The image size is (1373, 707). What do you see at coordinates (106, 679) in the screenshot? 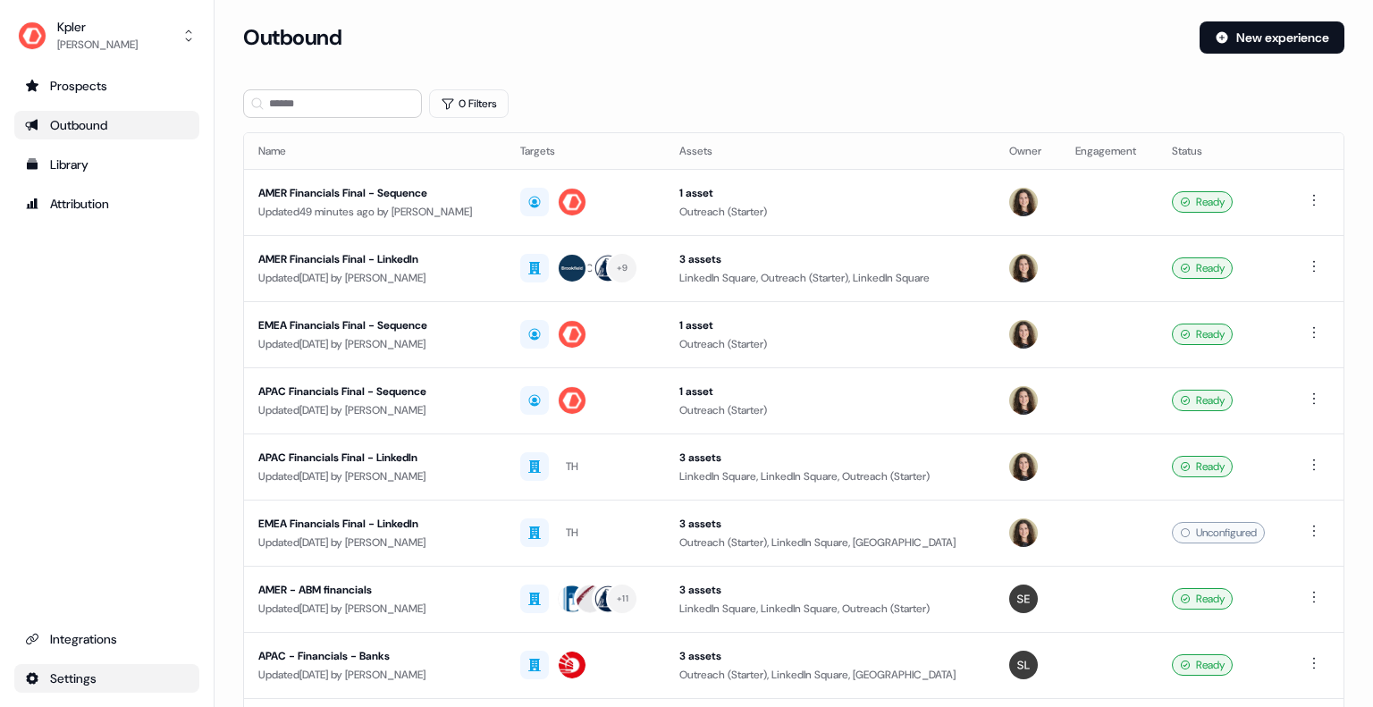
I see `div: Settings` at bounding box center [106, 679].